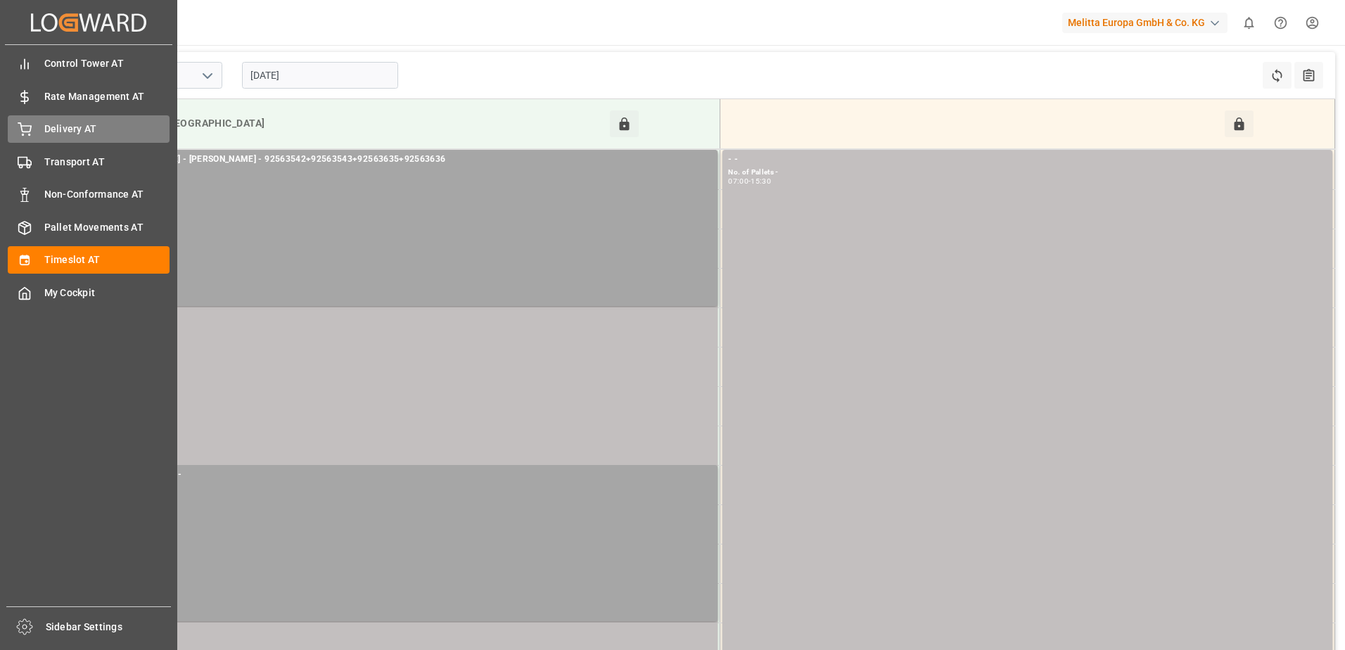 The height and width of the screenshot is (650, 1345). I want to click on div: Other - Others - -, so click(412, 475).